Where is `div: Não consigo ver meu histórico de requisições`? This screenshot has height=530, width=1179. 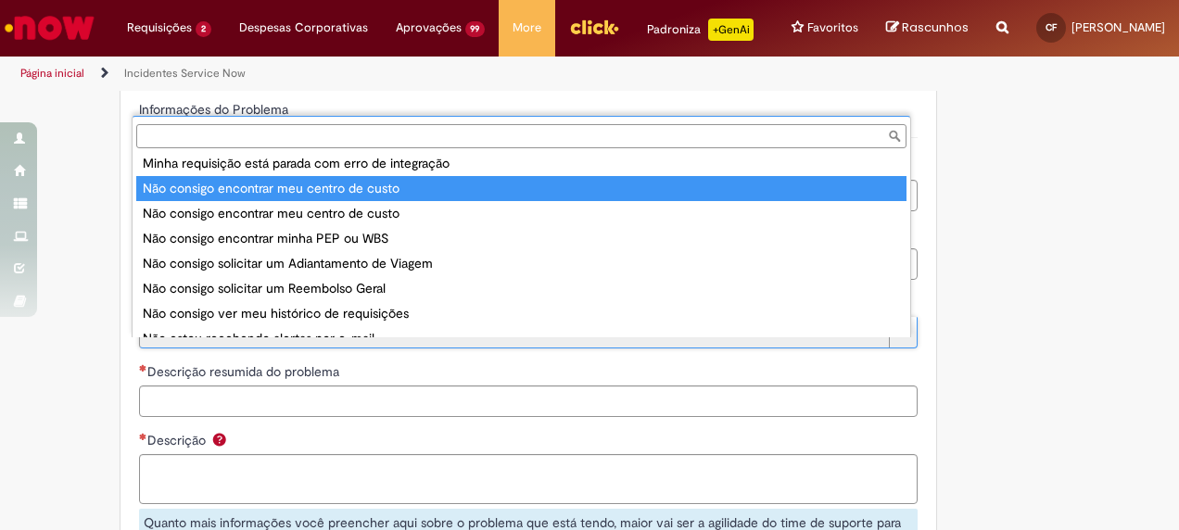
div: Não consigo ver meu histórico de requisições is located at coordinates (521, 313).